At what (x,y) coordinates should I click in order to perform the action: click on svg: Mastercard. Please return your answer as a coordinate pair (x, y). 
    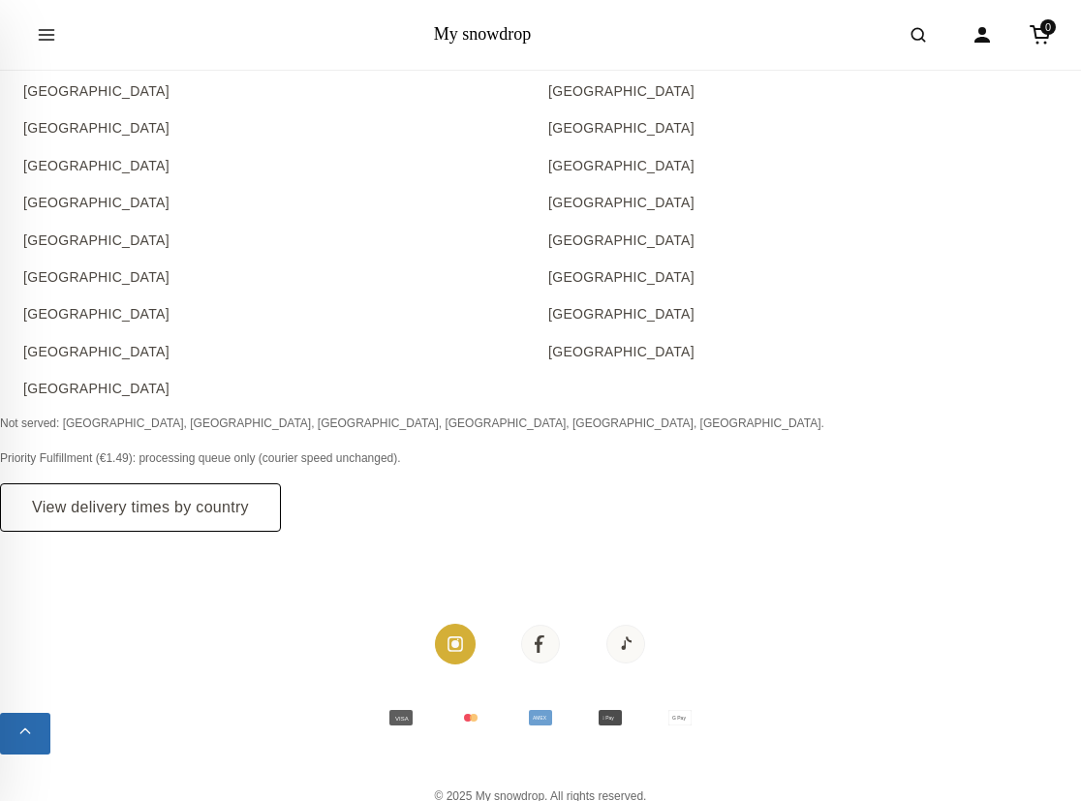
    Looking at the image, I should click on (471, 718).